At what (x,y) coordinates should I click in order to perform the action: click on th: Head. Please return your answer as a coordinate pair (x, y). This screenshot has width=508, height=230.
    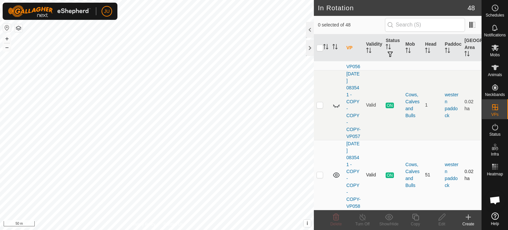
    Looking at the image, I should click on (432, 48).